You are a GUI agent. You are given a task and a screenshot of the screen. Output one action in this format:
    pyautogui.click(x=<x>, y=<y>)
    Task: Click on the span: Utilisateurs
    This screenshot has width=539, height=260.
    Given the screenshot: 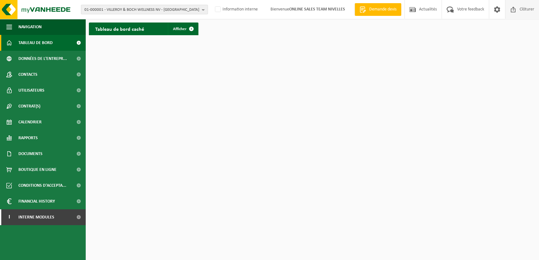 What is the action you would take?
    pyautogui.click(x=31, y=90)
    